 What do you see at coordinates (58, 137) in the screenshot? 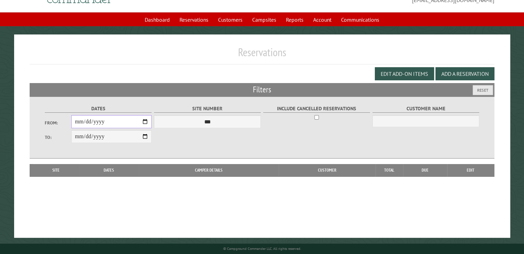
I see `label: To:` at bounding box center [58, 137].